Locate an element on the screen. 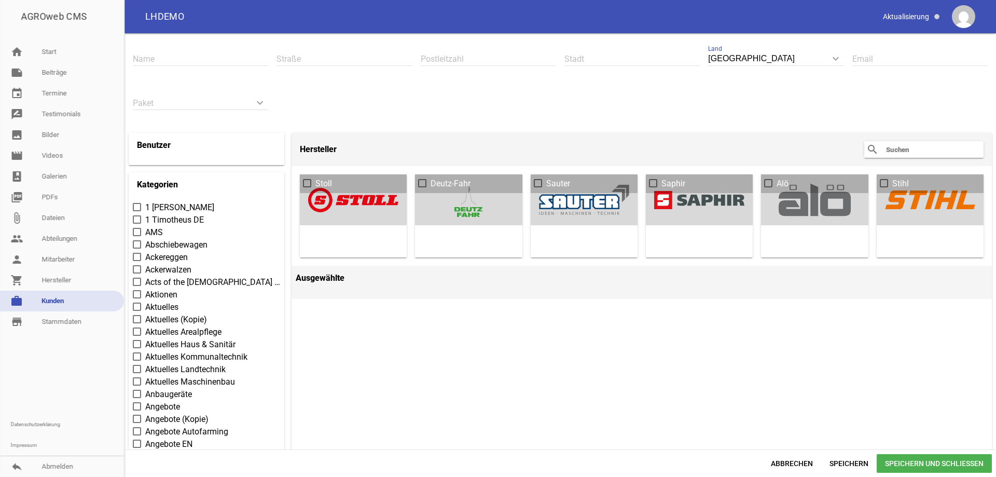 Image resolution: width=996 pixels, height=477 pixels. span: Abschiebewagen is located at coordinates (176, 245).